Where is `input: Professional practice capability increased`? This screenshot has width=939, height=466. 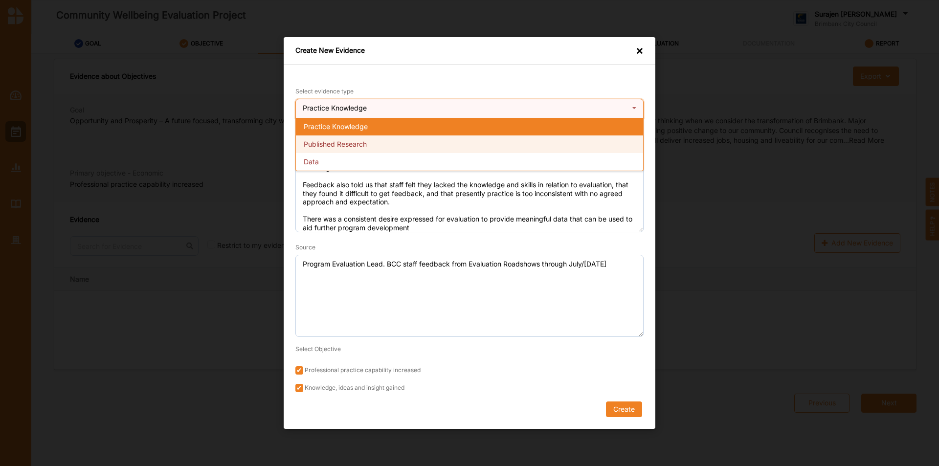
input: Professional practice capability increased is located at coordinates (299, 370).